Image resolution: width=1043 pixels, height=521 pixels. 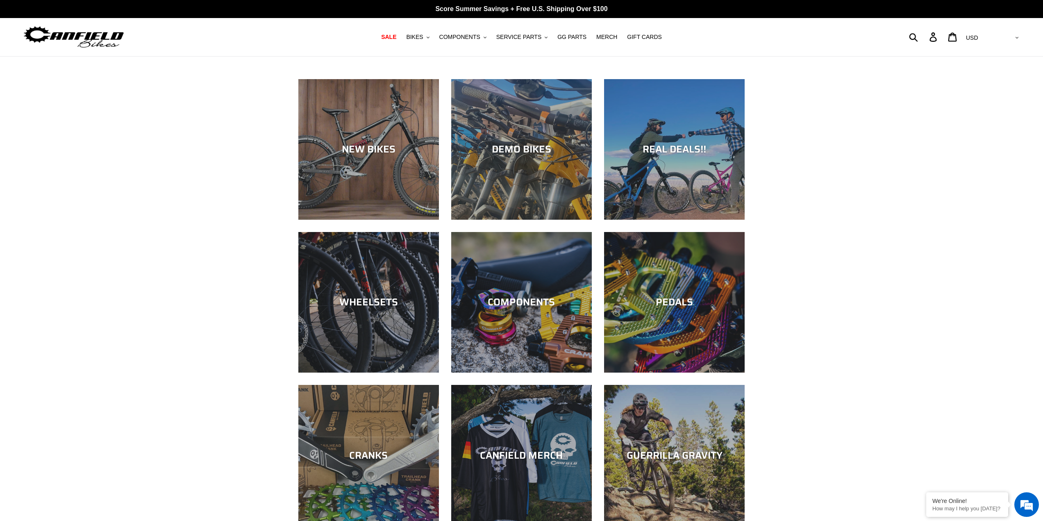 I want to click on span: GG PARTS, so click(x=572, y=37).